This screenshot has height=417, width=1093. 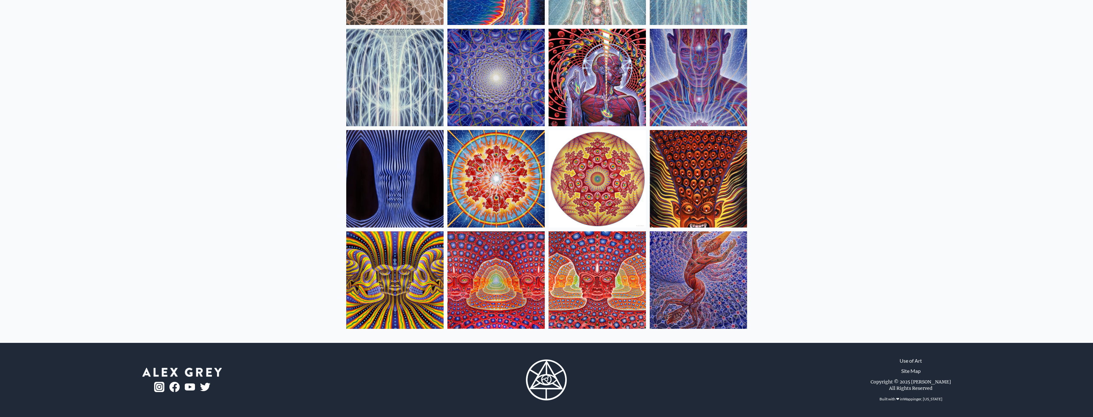 I want to click on img: Mystic Eye, 2018, Alex Grey, so click(x=698, y=77).